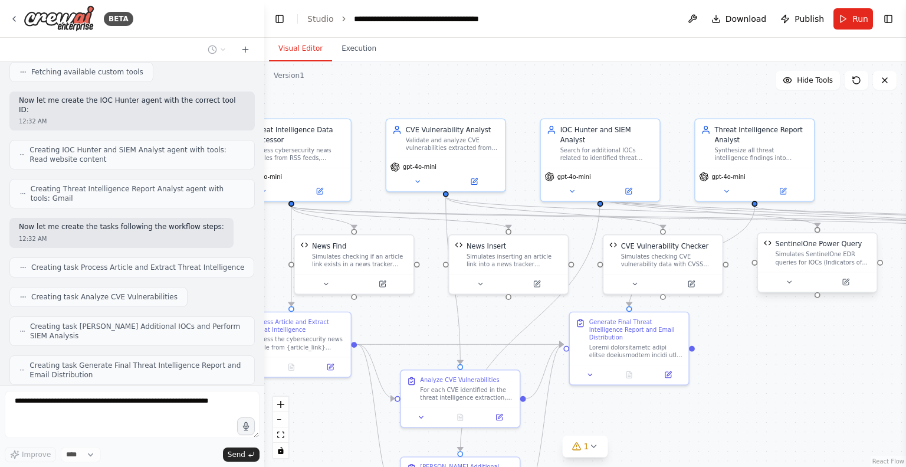 This screenshot has height=467, width=906. What do you see at coordinates (691, 256) in the screenshot?
I see `g: Edge from c800fb90-06b7-4f3a-8816-5ea3d2f616b1 to c8ef9b0a-1bc3-48ad-acba-cfcb38ae1808` at bounding box center [691, 256].